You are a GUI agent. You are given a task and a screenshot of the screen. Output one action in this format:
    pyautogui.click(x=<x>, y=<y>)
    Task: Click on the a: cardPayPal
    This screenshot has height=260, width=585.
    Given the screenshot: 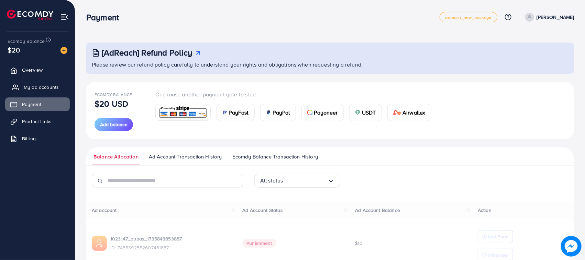 What is the action you would take?
    pyautogui.click(x=278, y=113)
    